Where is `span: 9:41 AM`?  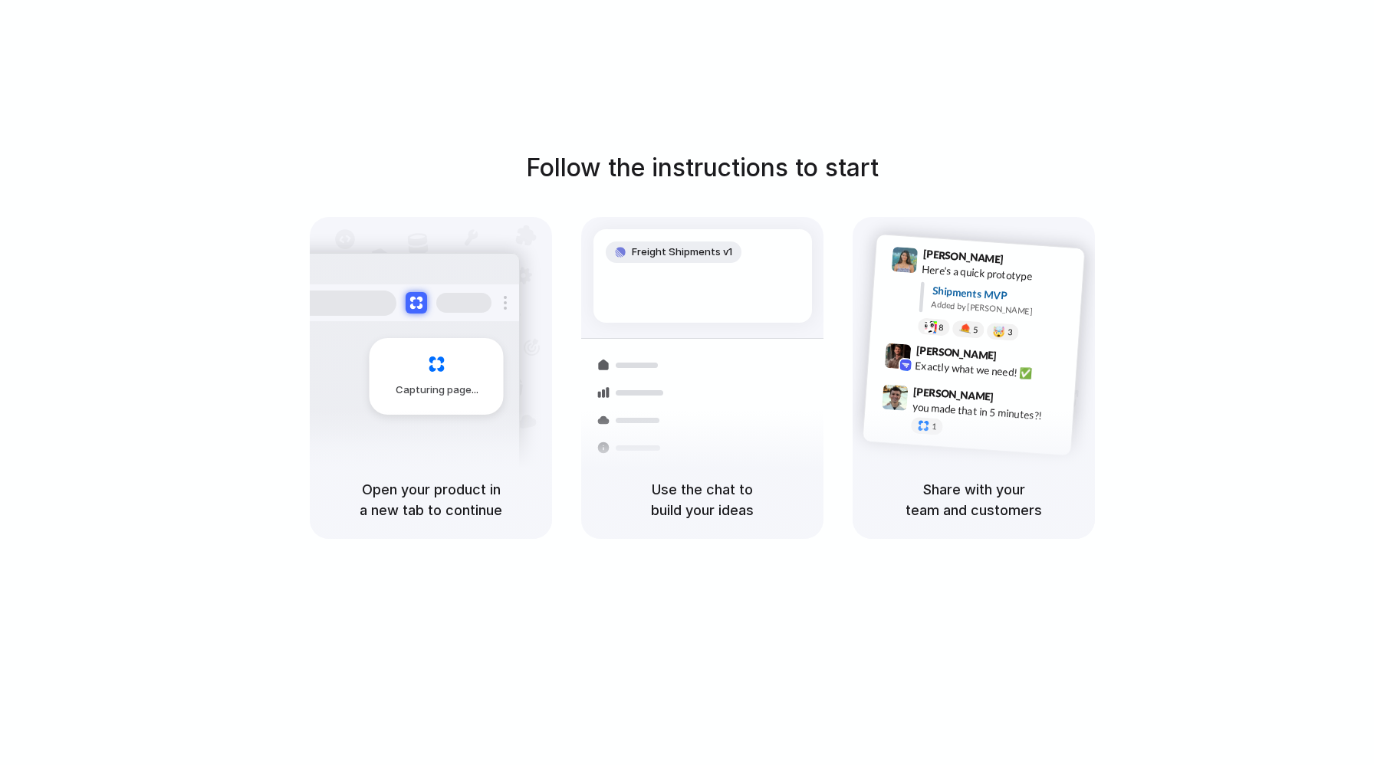 span: 9:41 AM is located at coordinates (1023, 262).